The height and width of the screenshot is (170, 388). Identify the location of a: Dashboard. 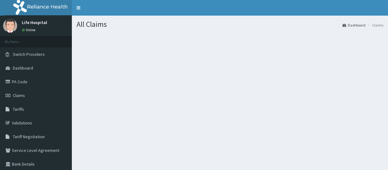
(354, 25).